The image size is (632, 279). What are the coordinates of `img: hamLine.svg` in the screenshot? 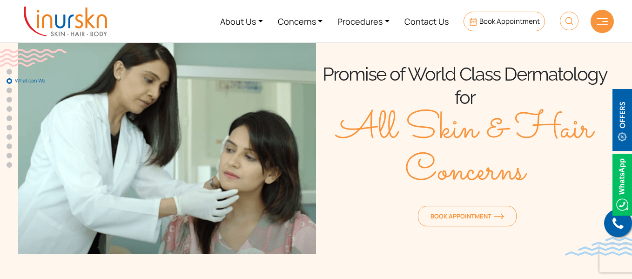 It's located at (602, 21).